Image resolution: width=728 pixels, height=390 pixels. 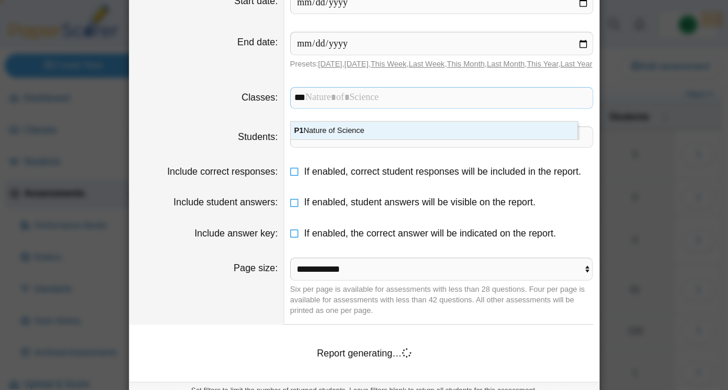 I want to click on a: This Week, so click(x=388, y=64).